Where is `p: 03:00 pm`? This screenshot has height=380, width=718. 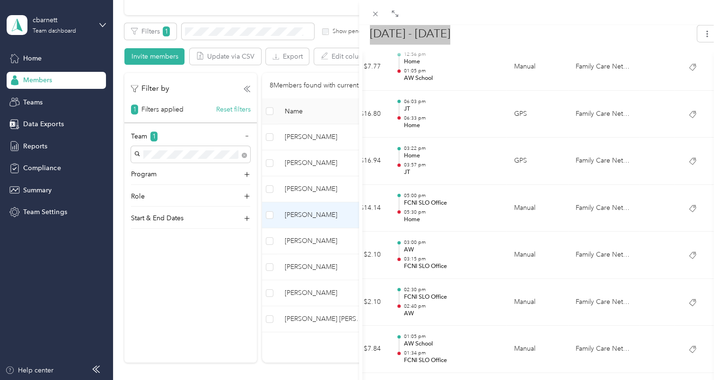 p: 03:00 pm is located at coordinates (451, 243).